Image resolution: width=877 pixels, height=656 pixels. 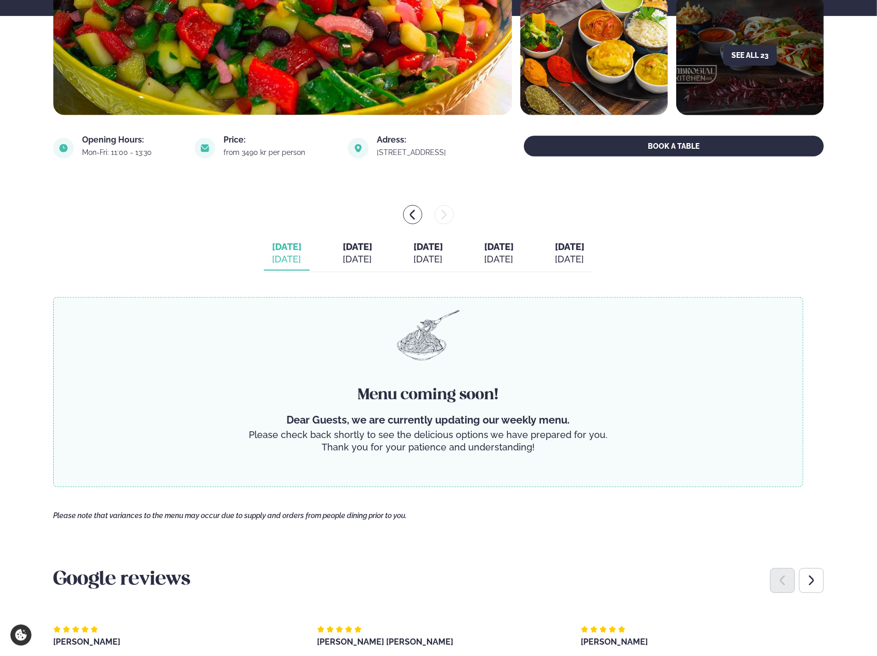 What do you see at coordinates (429, 395) in the screenshot?
I see `h4: Menu coming soon!` at bounding box center [429, 395].